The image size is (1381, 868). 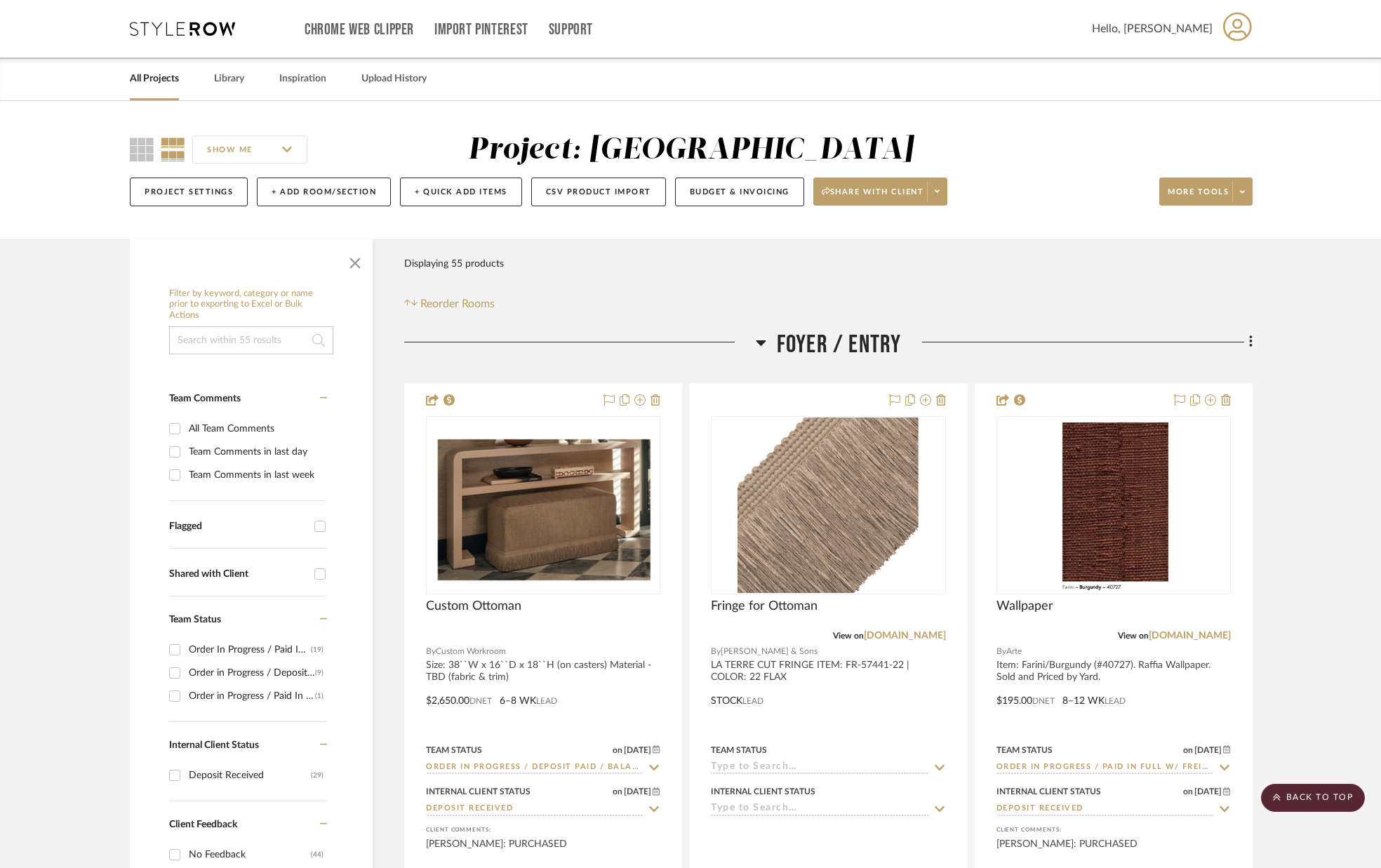 I want to click on div: (9), so click(x=320, y=673).